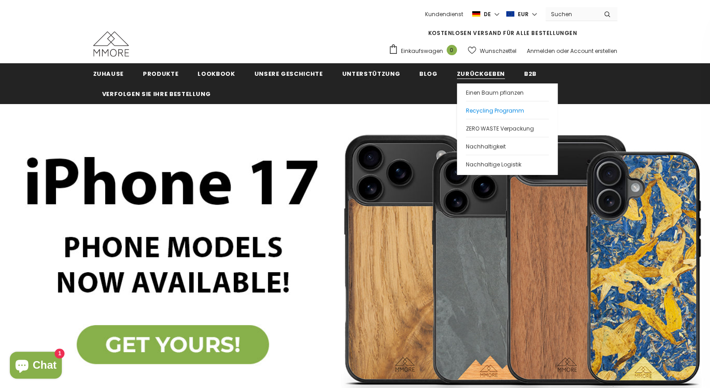  What do you see at coordinates (486, 146) in the screenshot?
I see `span: Nachhaltigkeit` at bounding box center [486, 146].